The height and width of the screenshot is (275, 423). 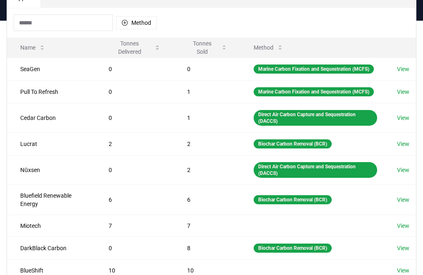 I want to click on td: 8, so click(x=207, y=247).